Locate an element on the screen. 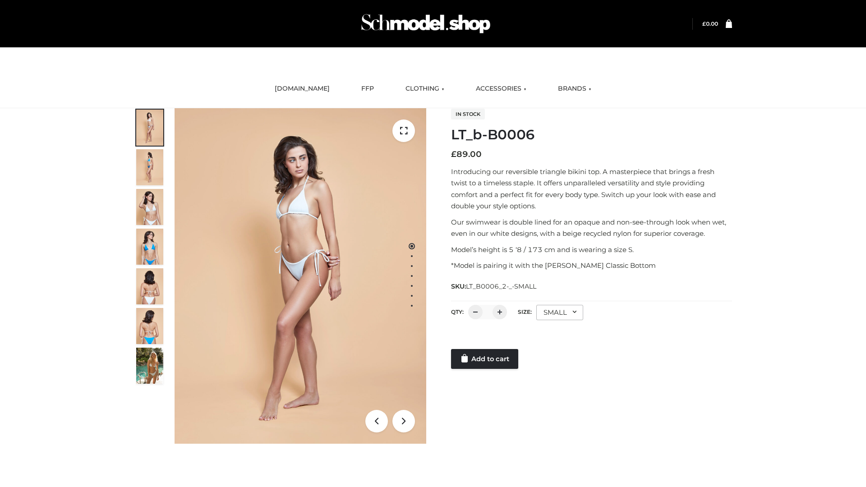 This screenshot has height=487, width=866. a: Schmodel Admin 964 is located at coordinates (426, 23).